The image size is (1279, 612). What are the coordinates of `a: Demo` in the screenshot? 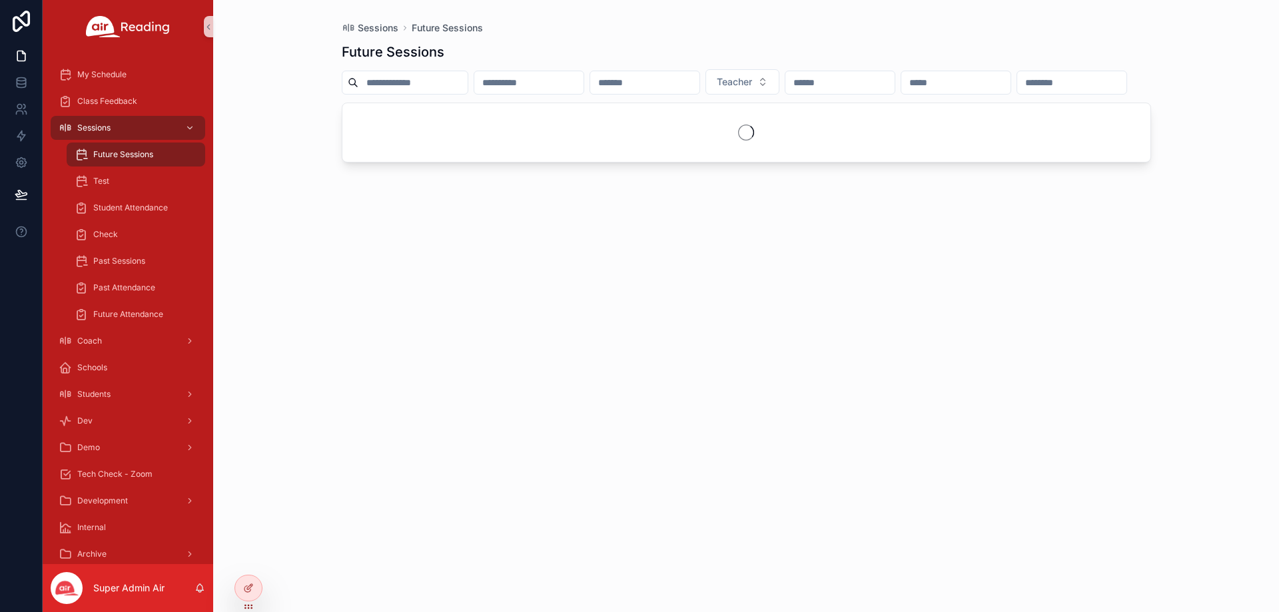 It's located at (128, 448).